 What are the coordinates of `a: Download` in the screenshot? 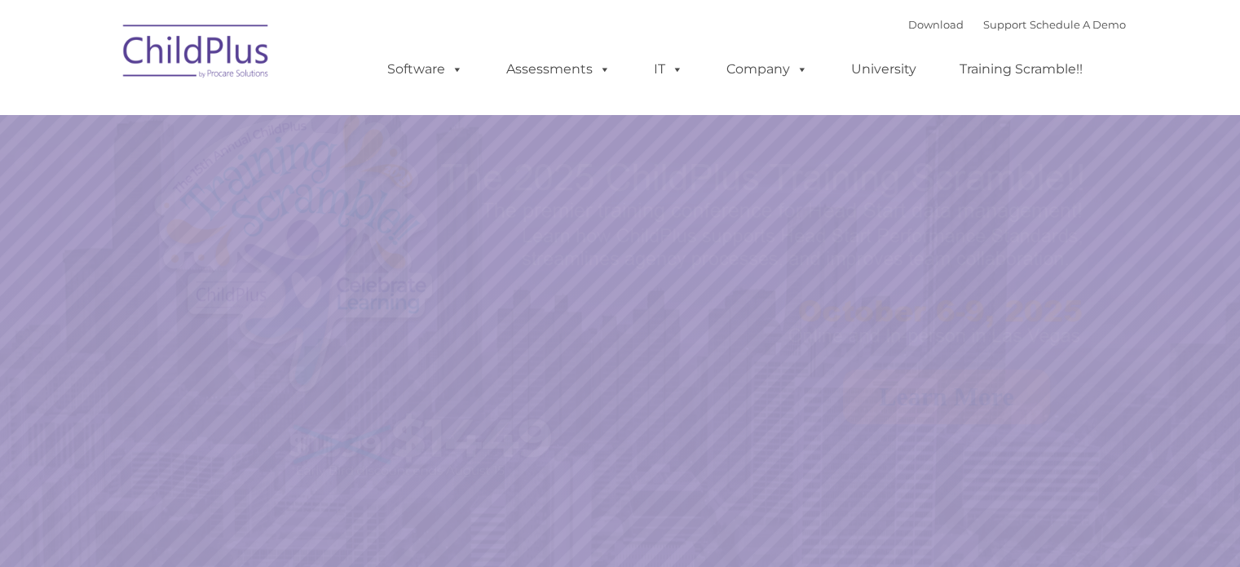 It's located at (936, 24).